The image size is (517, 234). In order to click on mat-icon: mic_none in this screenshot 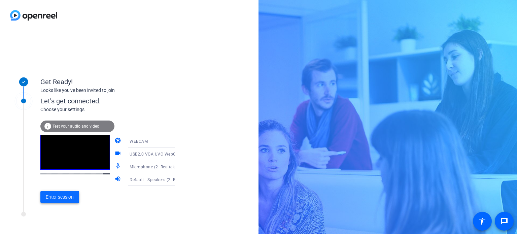, I will do `click(118, 167)`.